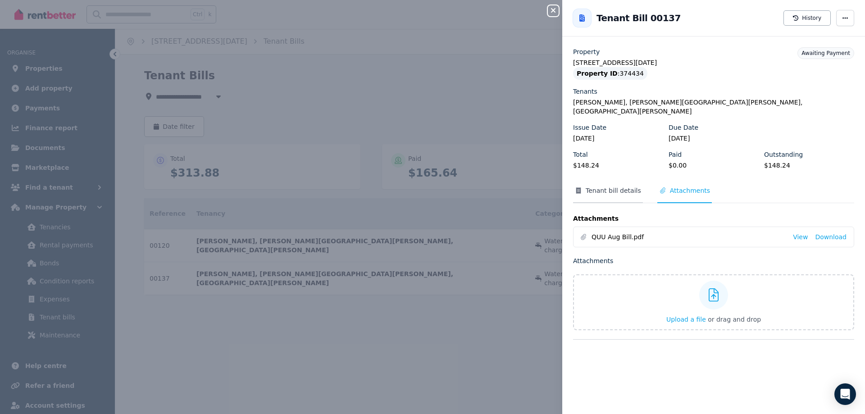 This screenshot has width=865, height=414. I want to click on a: Download, so click(831, 237).